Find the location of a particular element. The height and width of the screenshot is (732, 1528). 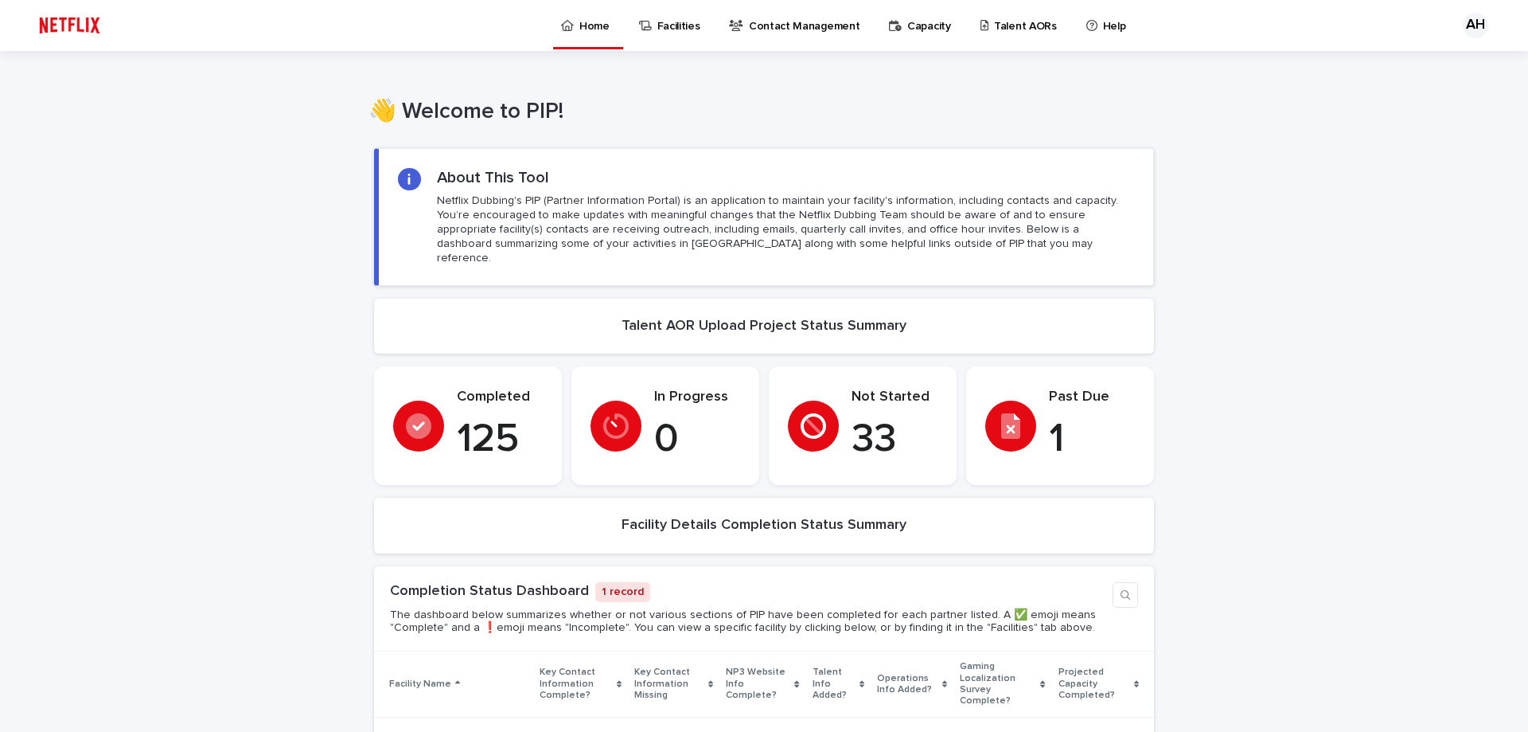

img: ifQbXi3ZQGMSEF7WDB7W is located at coordinates (69, 25).